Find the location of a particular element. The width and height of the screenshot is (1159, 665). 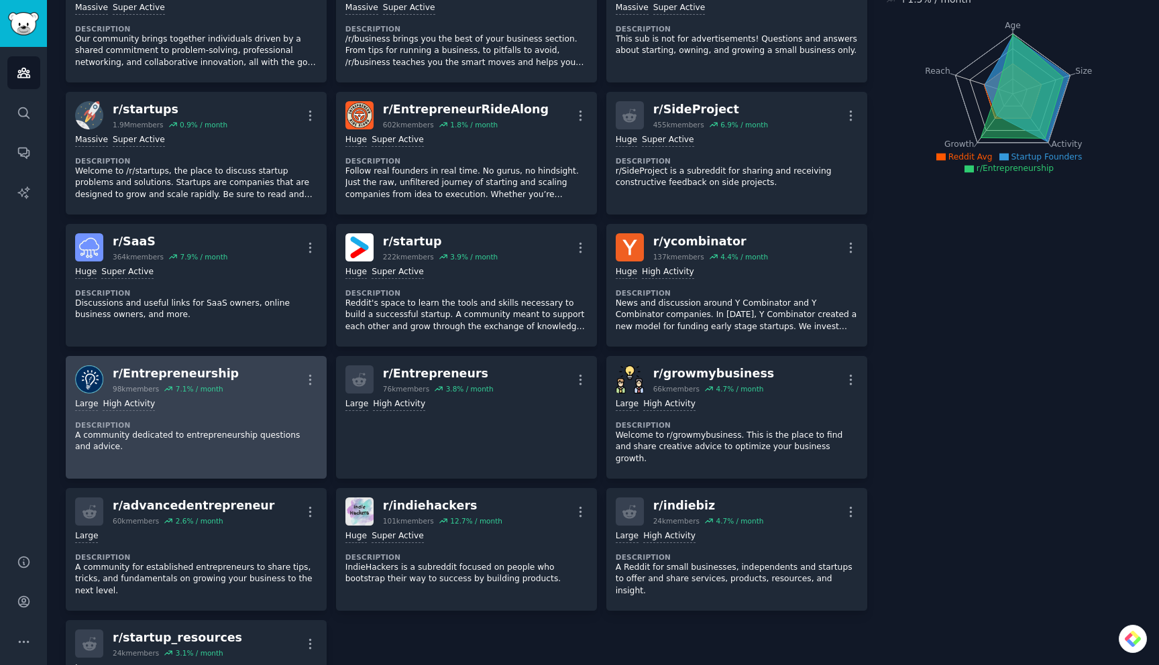

div: 60k members is located at coordinates (135, 521).